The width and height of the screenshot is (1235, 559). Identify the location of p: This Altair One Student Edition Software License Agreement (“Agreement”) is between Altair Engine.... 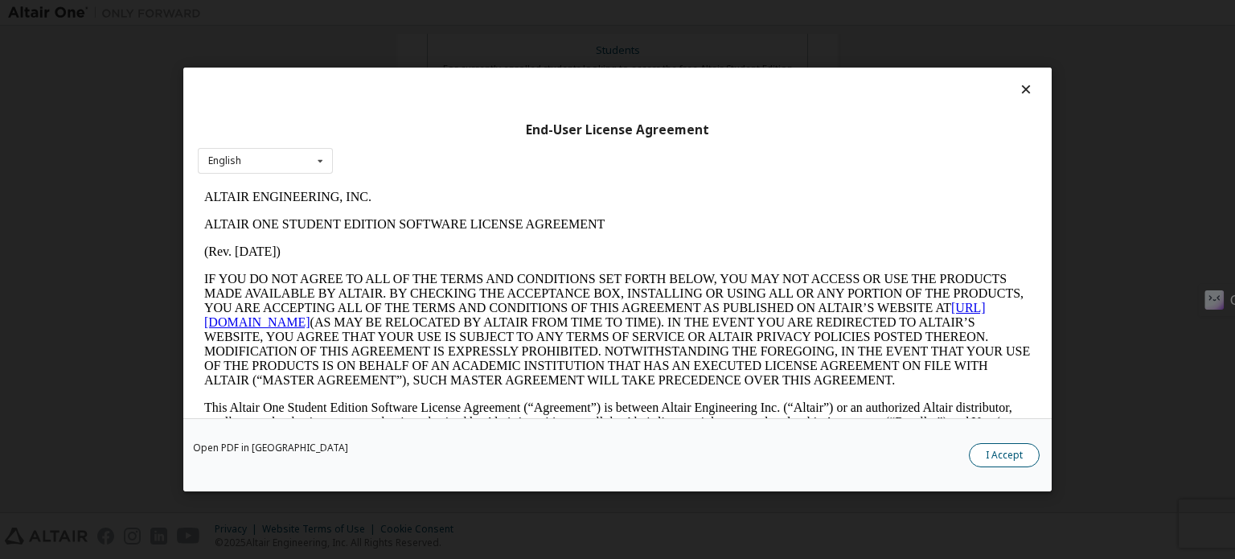
(420, 246).